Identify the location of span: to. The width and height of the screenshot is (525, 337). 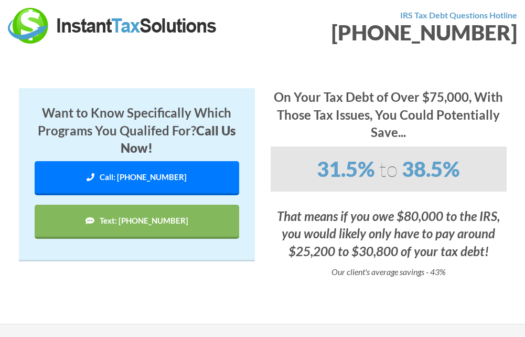
(388, 168).